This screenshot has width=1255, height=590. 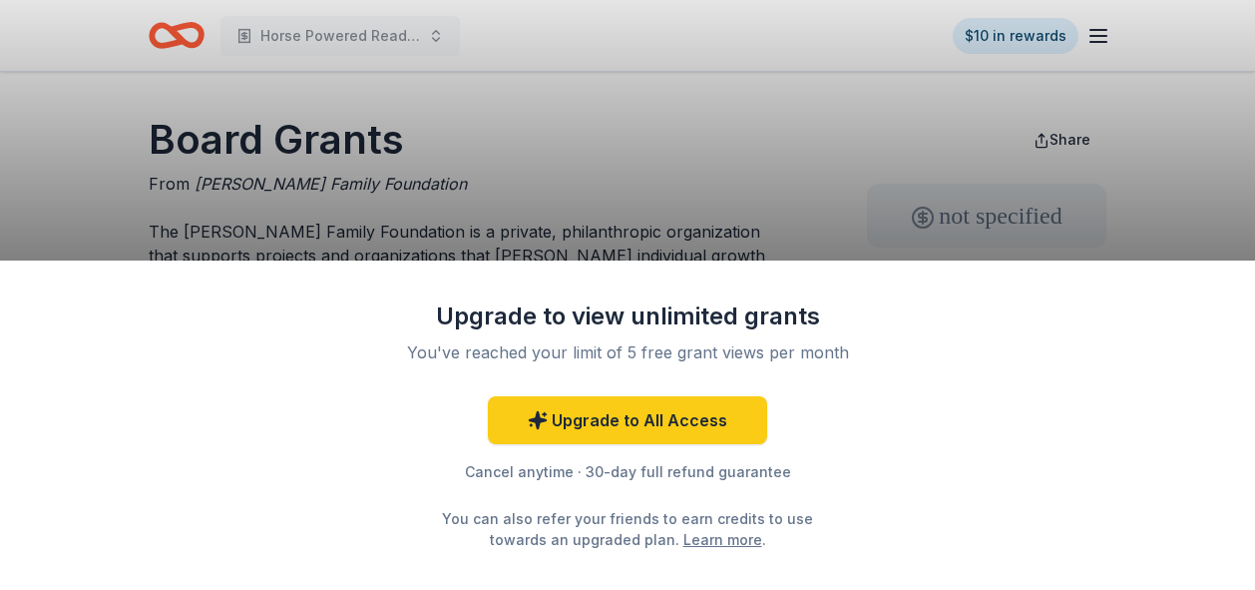 What do you see at coordinates (628, 529) in the screenshot?
I see `div: You can also refer your friends to earn credits to use towards an upgraded plan. .` at bounding box center [628, 529].